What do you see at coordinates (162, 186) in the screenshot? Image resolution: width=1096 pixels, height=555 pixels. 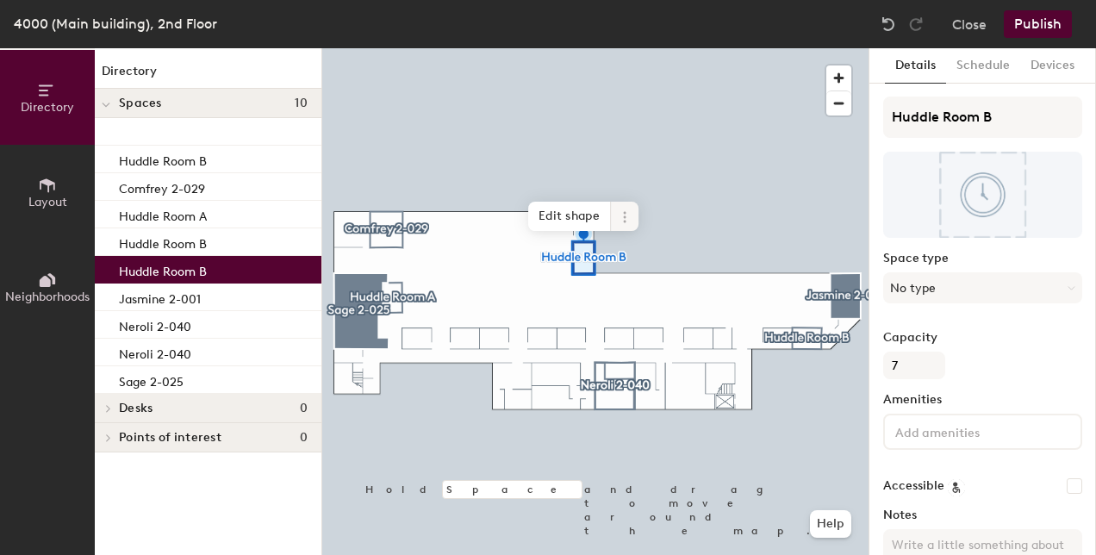 I see `p: Comfrey 2-029` at bounding box center [162, 186].